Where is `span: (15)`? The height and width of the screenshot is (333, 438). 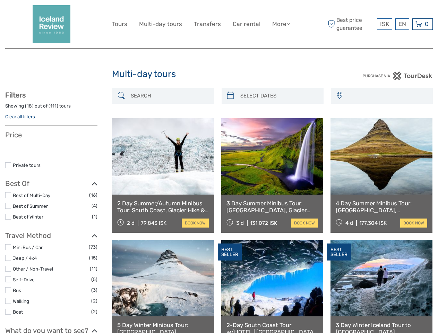 span: (15) is located at coordinates (93, 258).